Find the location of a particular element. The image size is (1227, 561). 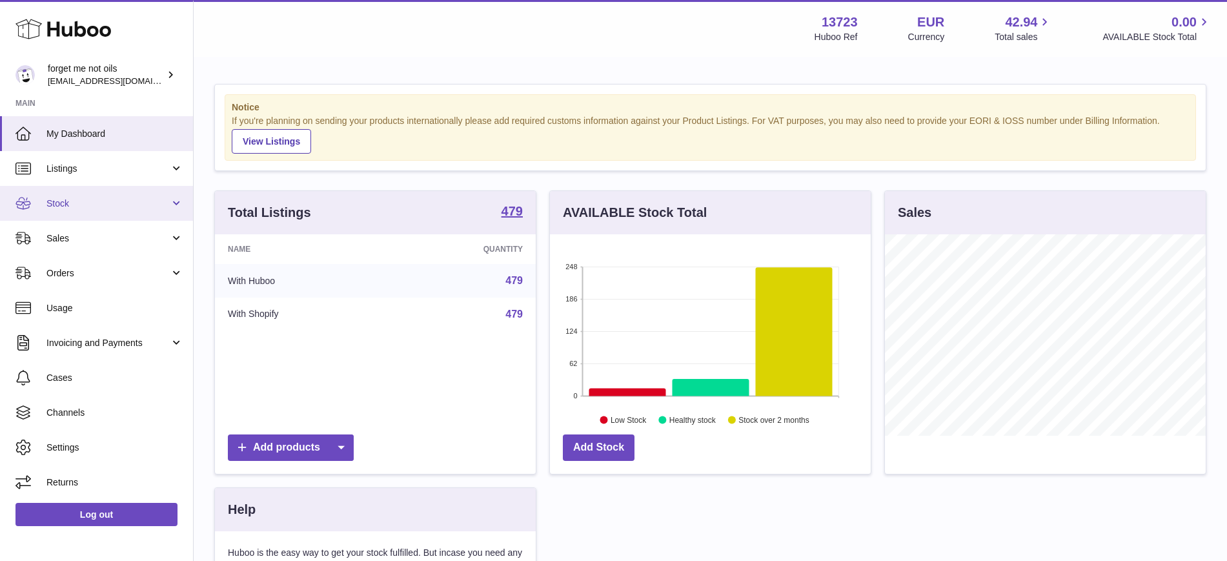

div: forget me not oils is located at coordinates (106, 75).